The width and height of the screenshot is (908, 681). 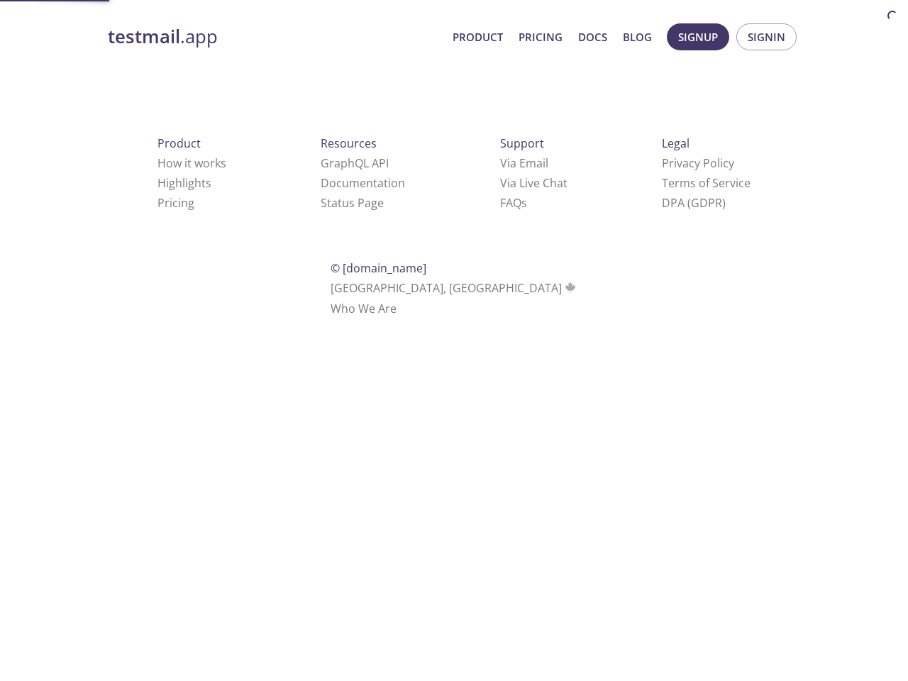 I want to click on button: Signin, so click(x=766, y=37).